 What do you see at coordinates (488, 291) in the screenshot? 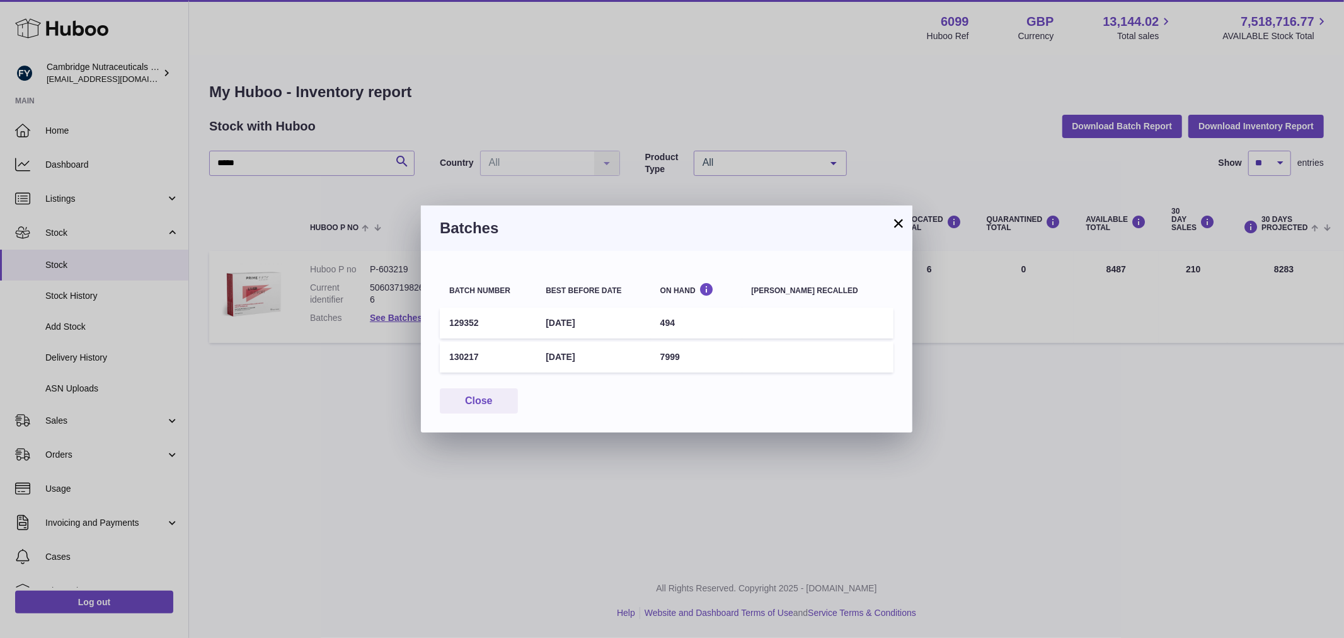
I see `div: Batch number` at bounding box center [488, 291].